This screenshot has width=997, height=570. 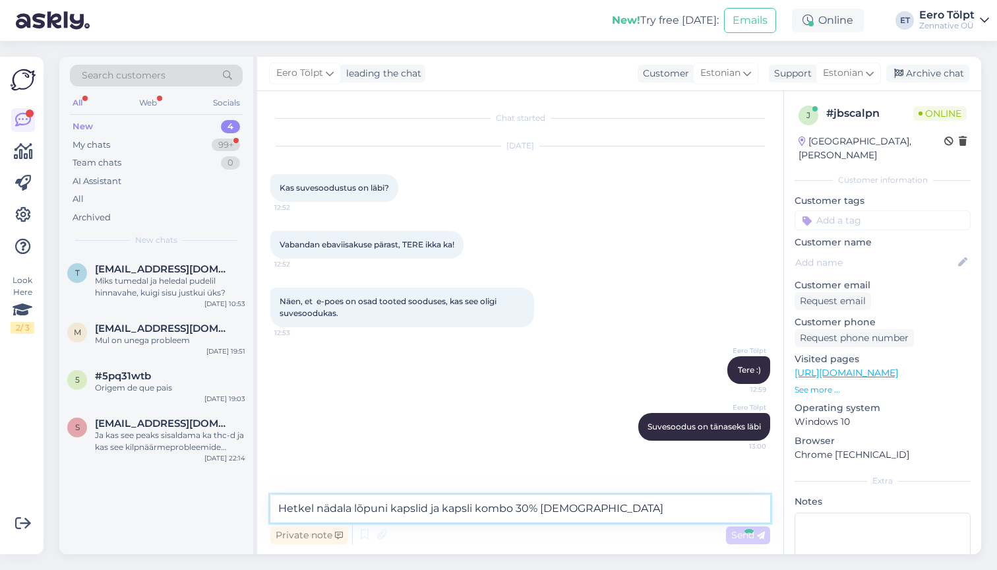 I want to click on b: New!, so click(x=626, y=20).